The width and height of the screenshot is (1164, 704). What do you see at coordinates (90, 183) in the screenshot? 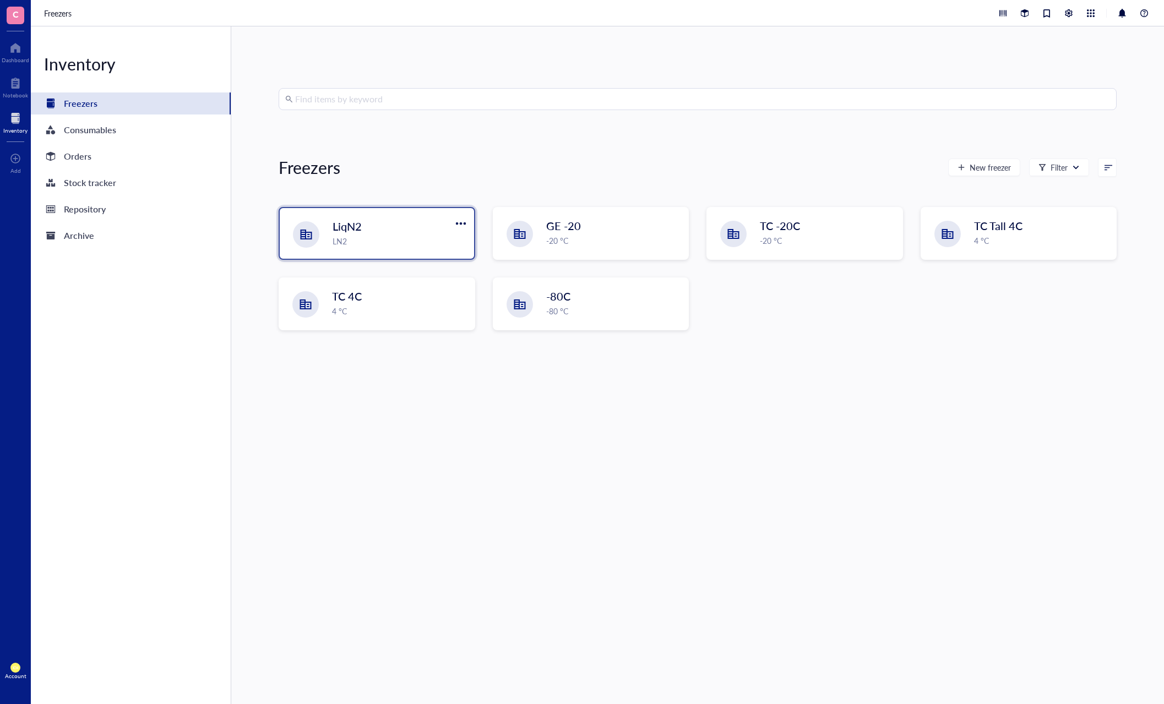
I see `div: Stock tracker` at bounding box center [90, 183].